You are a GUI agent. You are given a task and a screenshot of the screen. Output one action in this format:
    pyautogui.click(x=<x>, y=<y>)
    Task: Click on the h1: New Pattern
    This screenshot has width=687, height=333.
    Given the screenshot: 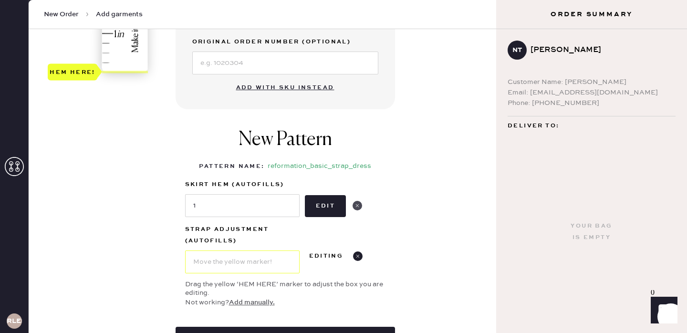 What is the action you would take?
    pyautogui.click(x=285, y=145)
    